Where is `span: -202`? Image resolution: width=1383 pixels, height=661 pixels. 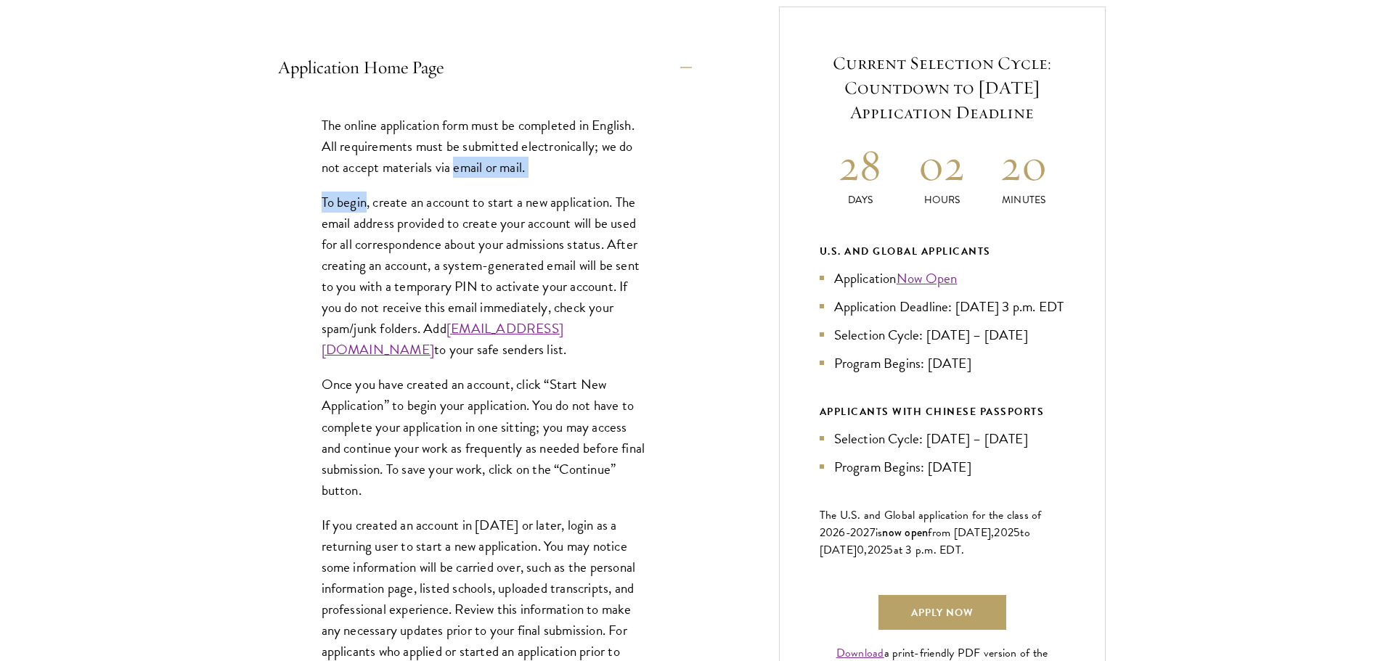 span: -202 is located at coordinates (858, 533).